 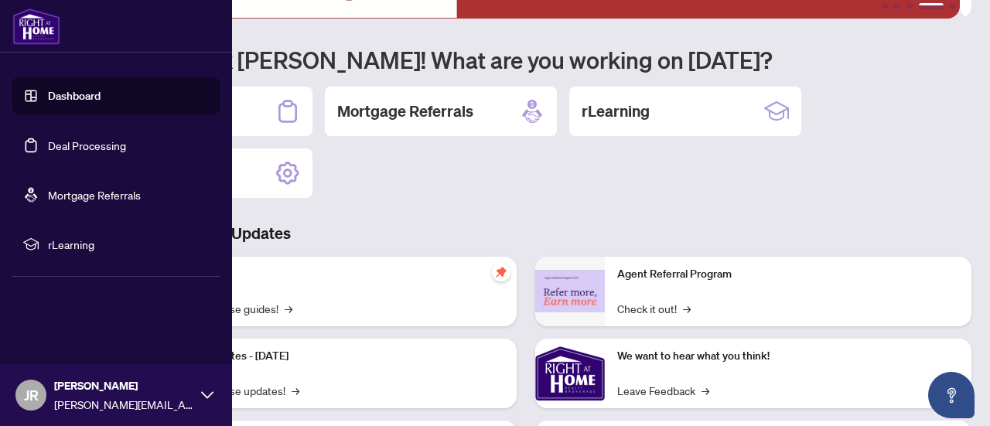 What do you see at coordinates (526, 233) in the screenshot?
I see `h3: Brokerage & Industry Updates` at bounding box center [526, 233].